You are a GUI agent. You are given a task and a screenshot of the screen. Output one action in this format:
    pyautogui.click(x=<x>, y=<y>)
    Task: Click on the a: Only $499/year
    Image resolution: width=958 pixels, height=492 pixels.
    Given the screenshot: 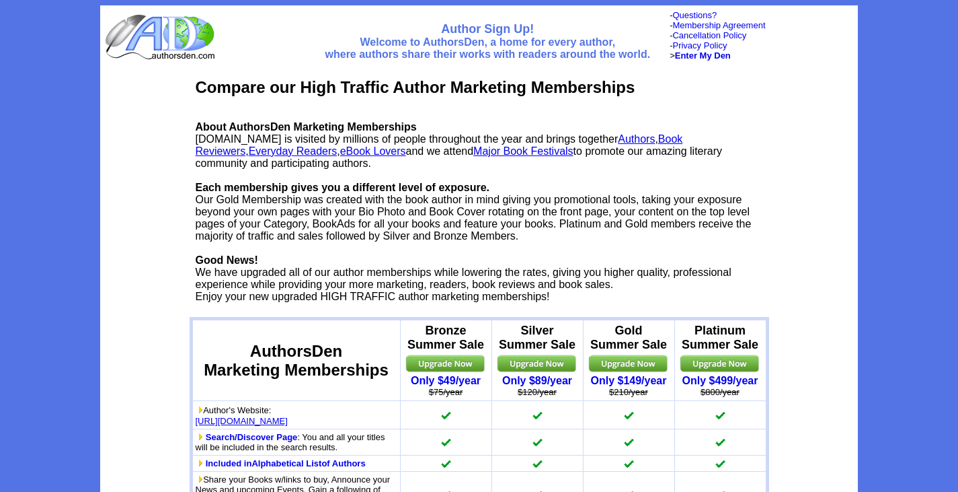 What is the action you would take?
    pyautogui.click(x=720, y=380)
    